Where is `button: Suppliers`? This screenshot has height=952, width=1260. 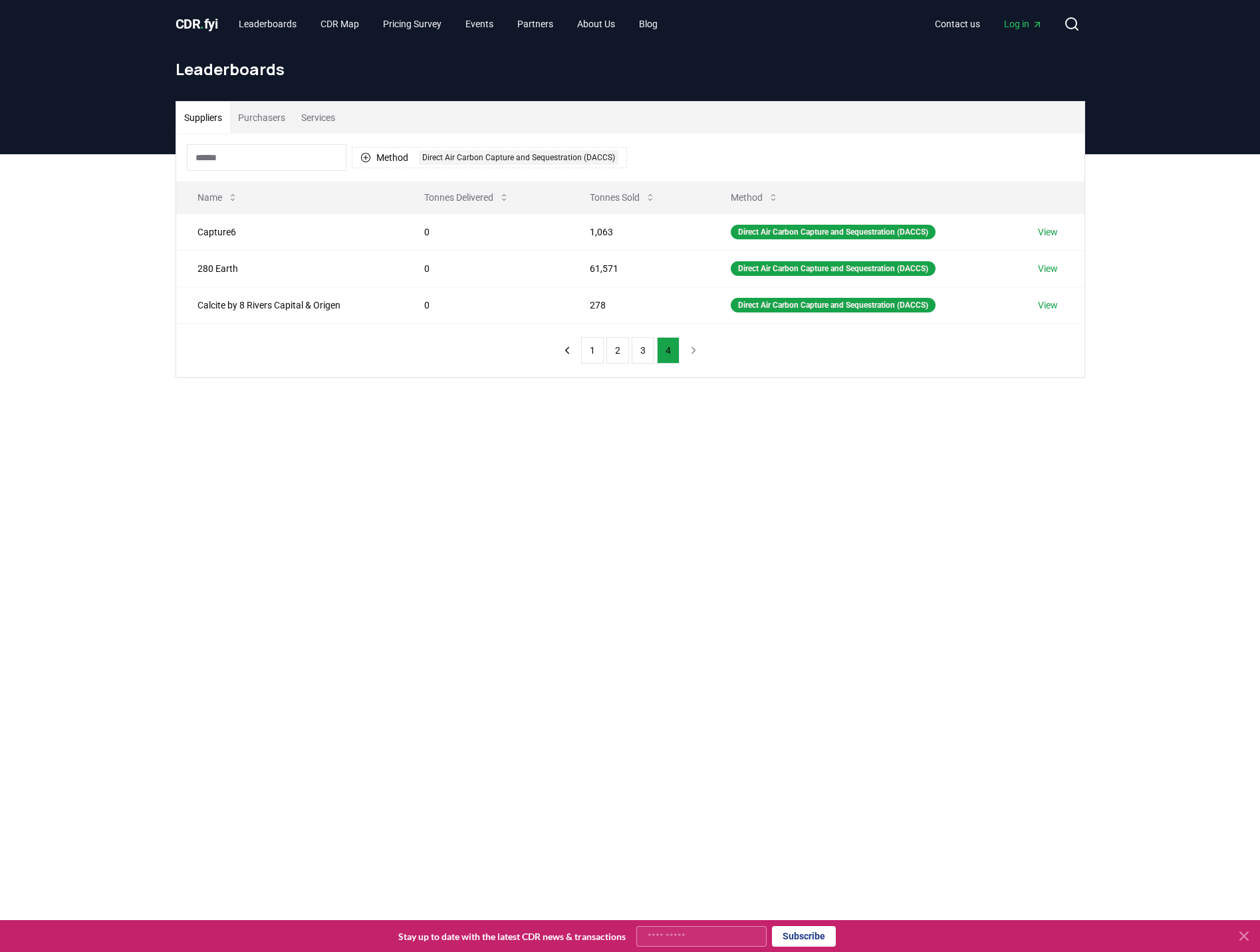 button: Suppliers is located at coordinates (203, 117).